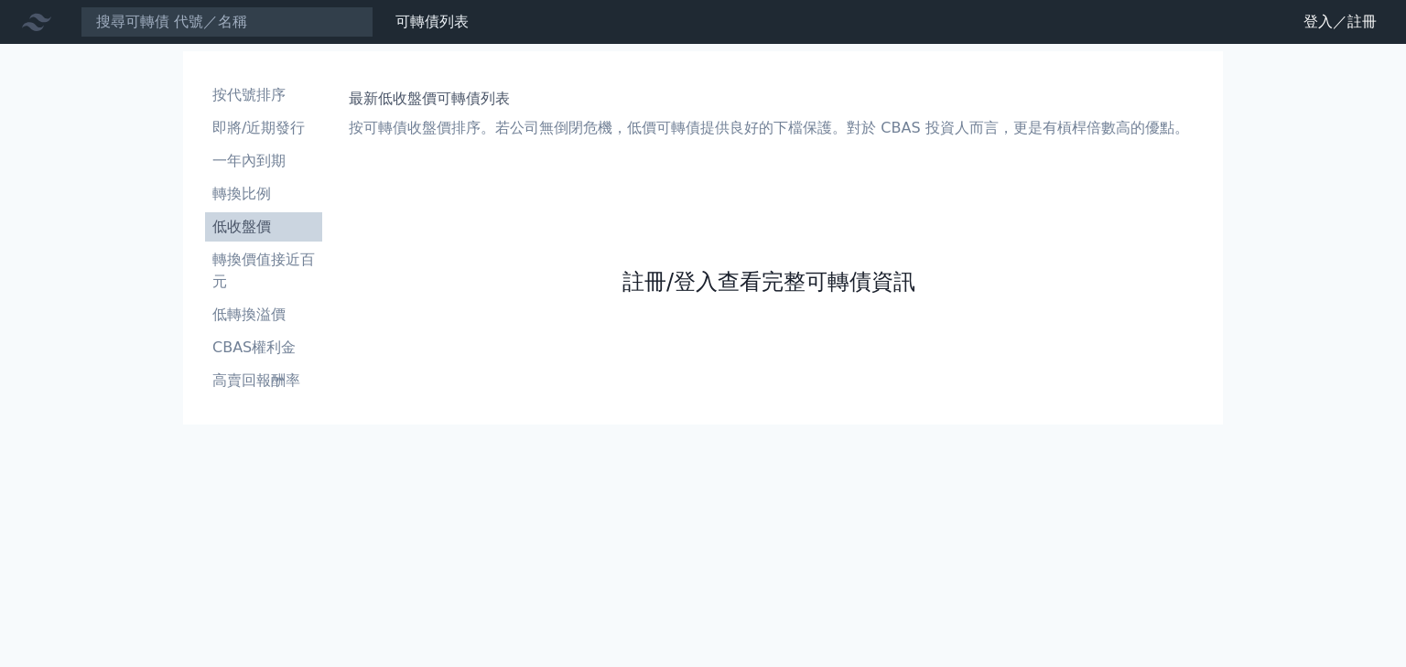 The width and height of the screenshot is (1406, 667). I want to click on h1: 最新低收盤價可轉債列表, so click(768, 99).